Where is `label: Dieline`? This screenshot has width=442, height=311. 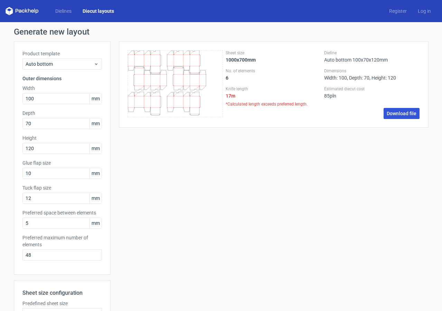
label: Dieline is located at coordinates (372, 53).